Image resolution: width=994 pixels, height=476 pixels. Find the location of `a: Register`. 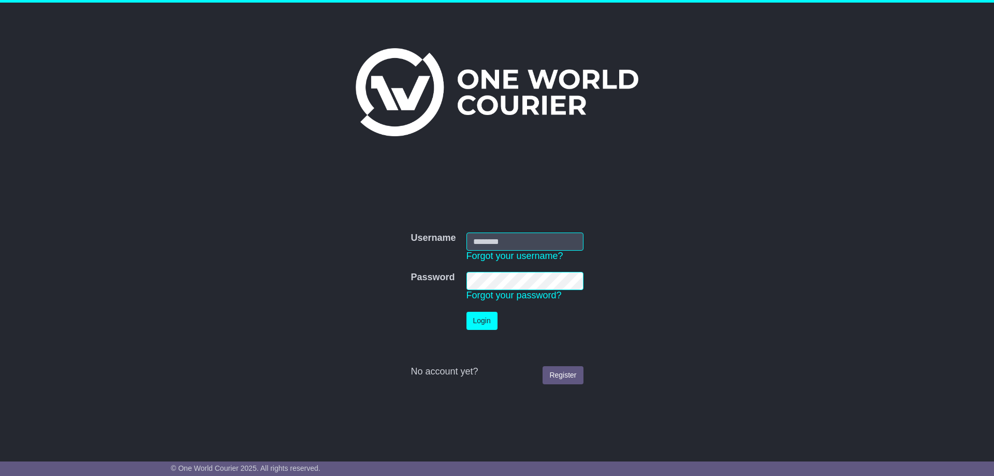

a: Register is located at coordinates (563, 375).